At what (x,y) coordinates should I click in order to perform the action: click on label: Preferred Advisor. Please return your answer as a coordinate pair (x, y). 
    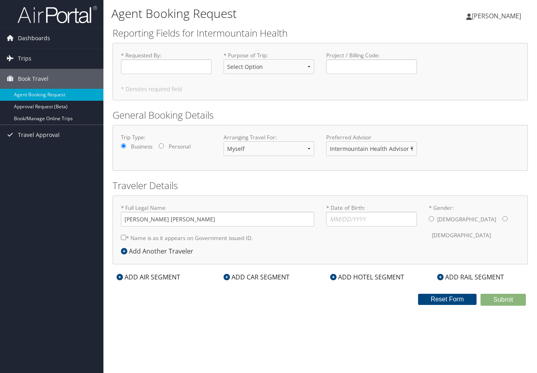
    Looking at the image, I should click on (372, 137).